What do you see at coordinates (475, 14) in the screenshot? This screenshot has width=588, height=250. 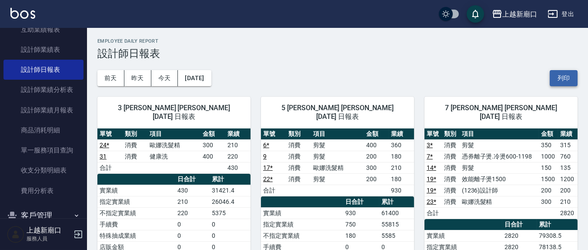 I see `button: save` at bounding box center [475, 14].